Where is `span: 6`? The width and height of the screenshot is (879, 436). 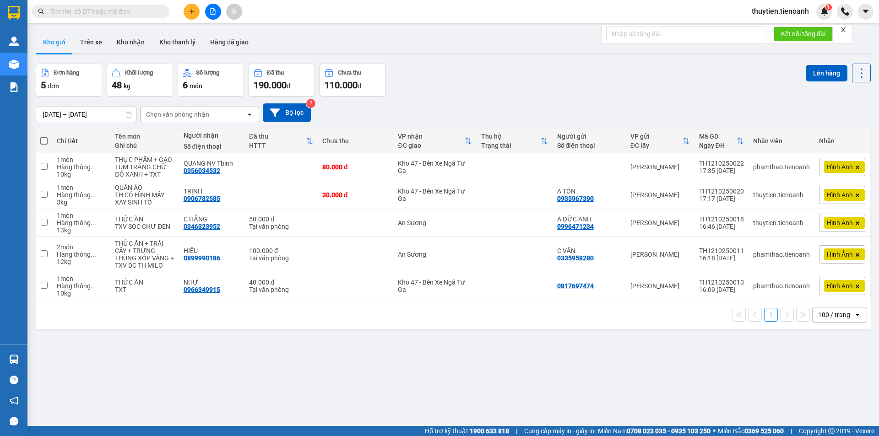 span: 6 is located at coordinates (185, 85).